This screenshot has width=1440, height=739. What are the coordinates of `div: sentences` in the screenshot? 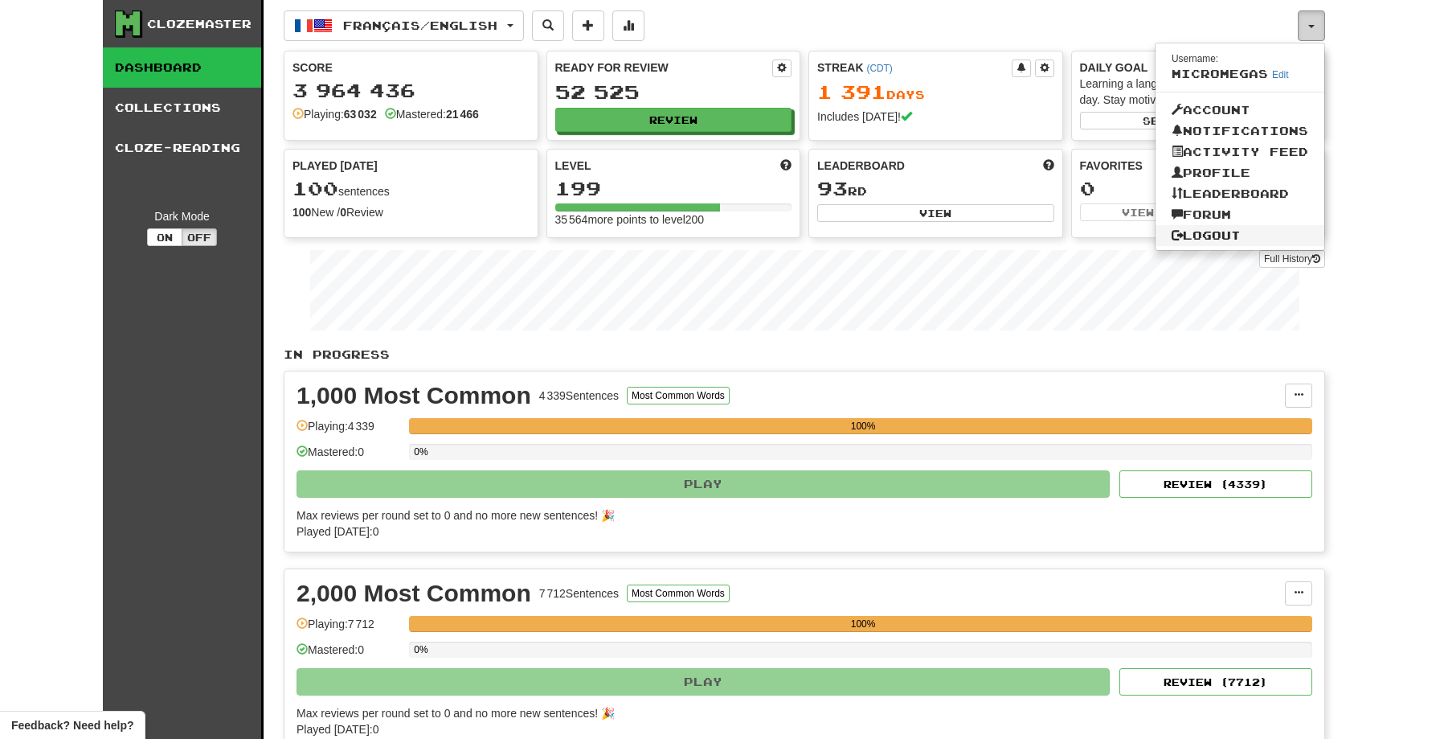 It's located at (411, 189).